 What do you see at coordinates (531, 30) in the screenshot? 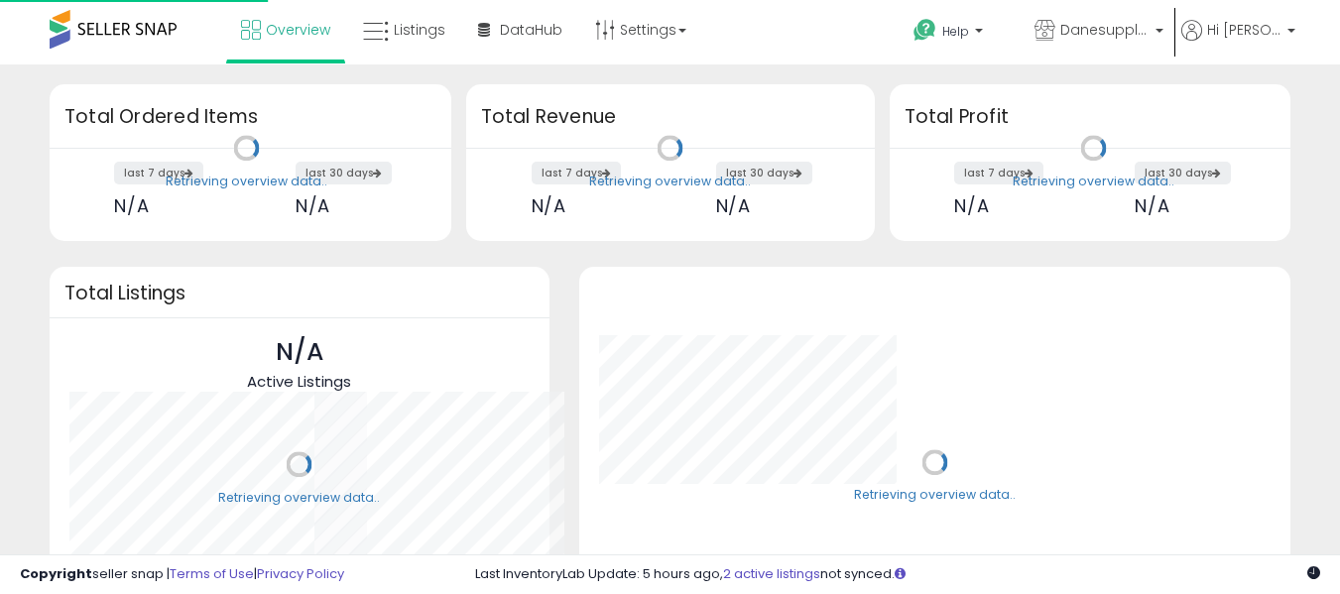
I see `span: DataHub` at bounding box center [531, 30].